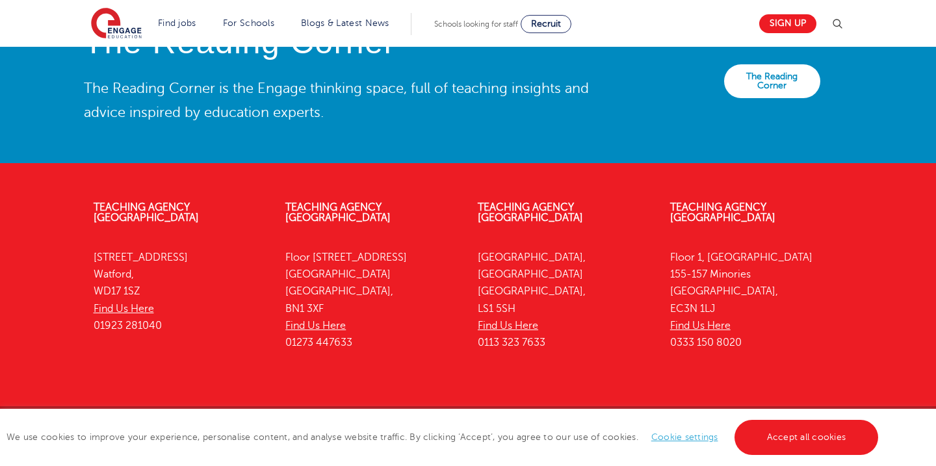 Image resolution: width=936 pixels, height=466 pixels. I want to click on img: Engage Education, so click(116, 24).